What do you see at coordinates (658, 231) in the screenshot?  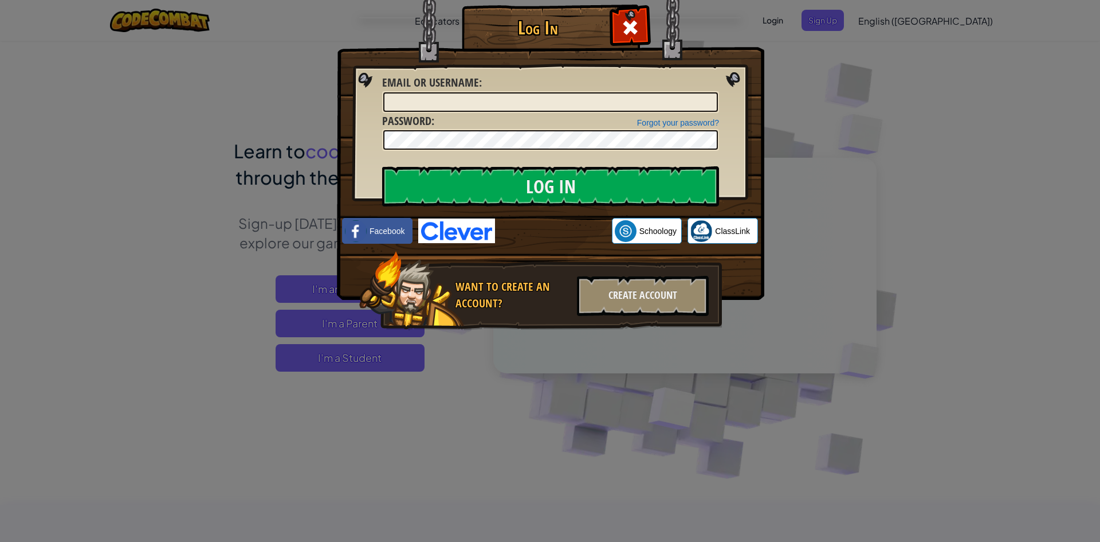 I see `span: Schoology` at bounding box center [658, 231].